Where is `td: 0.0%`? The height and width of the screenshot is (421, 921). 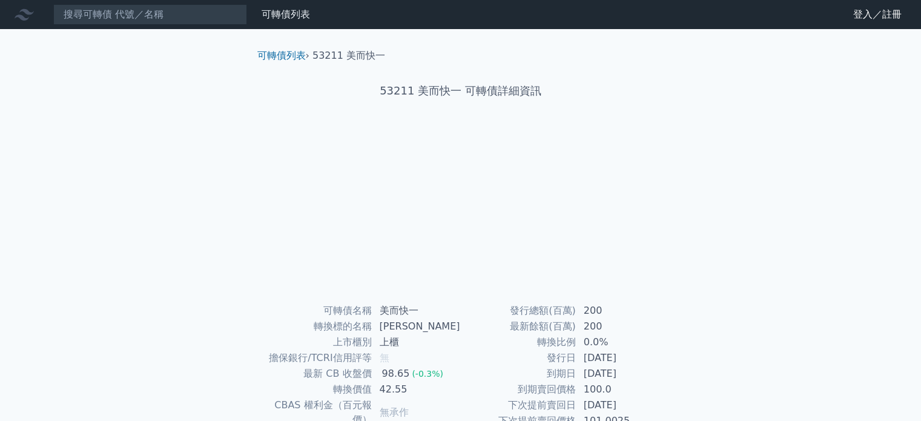 td: 0.0% is located at coordinates (617, 342).